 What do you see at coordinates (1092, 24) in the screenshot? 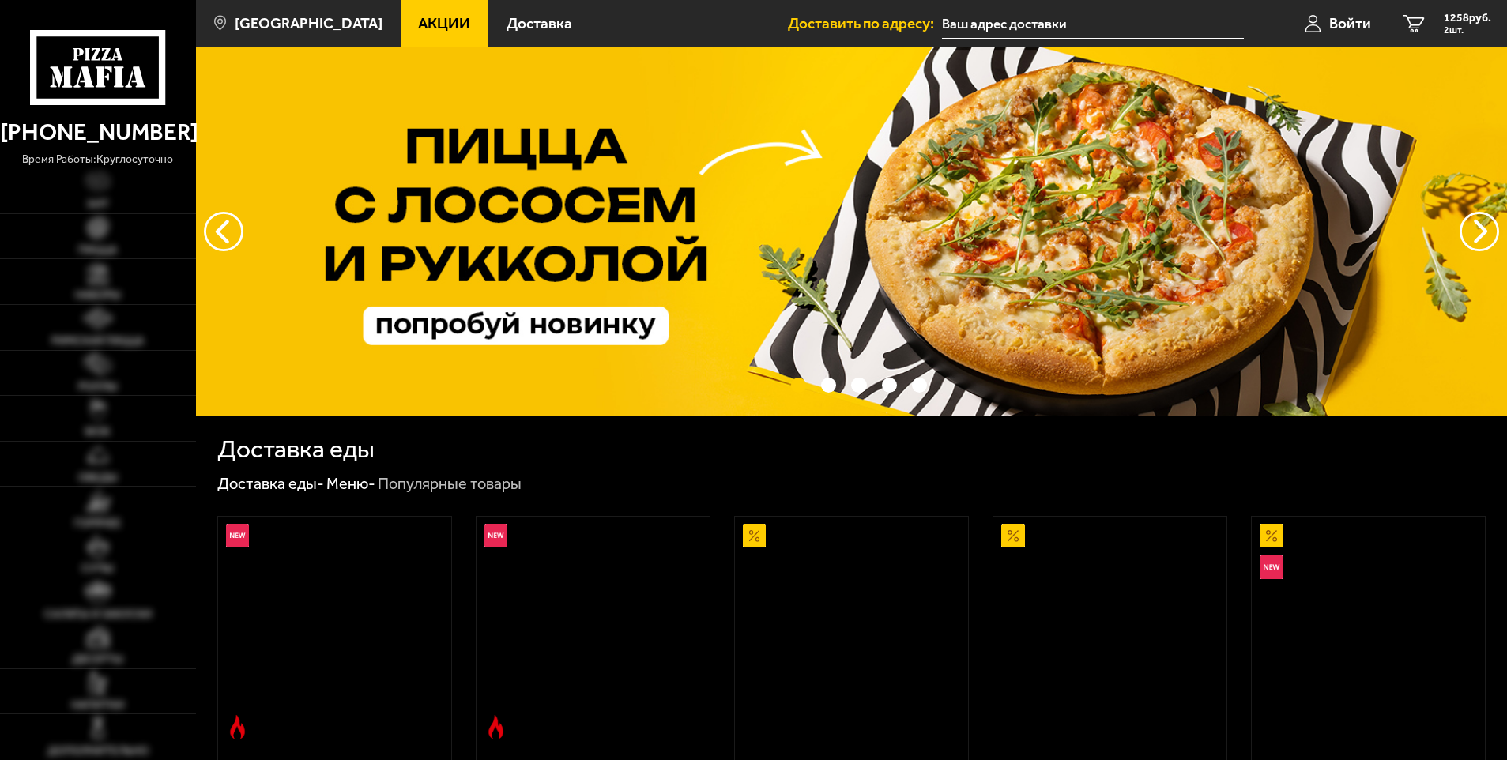
I see `input: Ваш адрес доставки` at bounding box center [1092, 24].